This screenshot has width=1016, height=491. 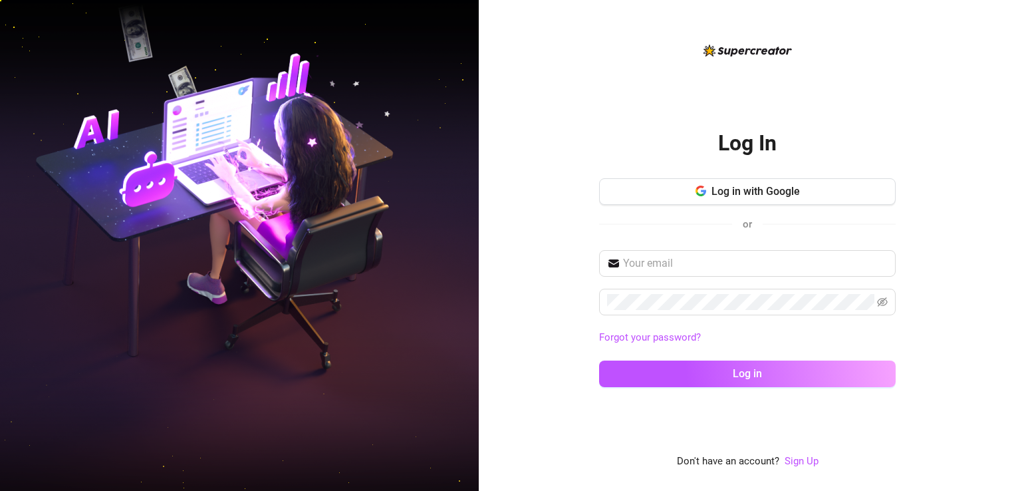 I want to click on img: logo-BBDzfeDw.svg, so click(x=747, y=51).